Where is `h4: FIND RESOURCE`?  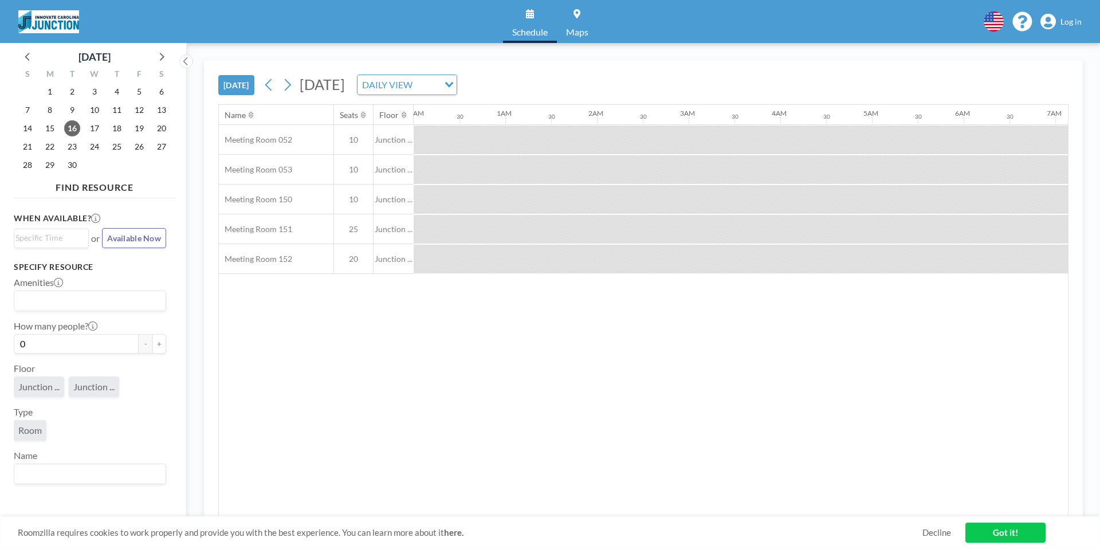
h4: FIND RESOURCE is located at coordinates (95, 185).